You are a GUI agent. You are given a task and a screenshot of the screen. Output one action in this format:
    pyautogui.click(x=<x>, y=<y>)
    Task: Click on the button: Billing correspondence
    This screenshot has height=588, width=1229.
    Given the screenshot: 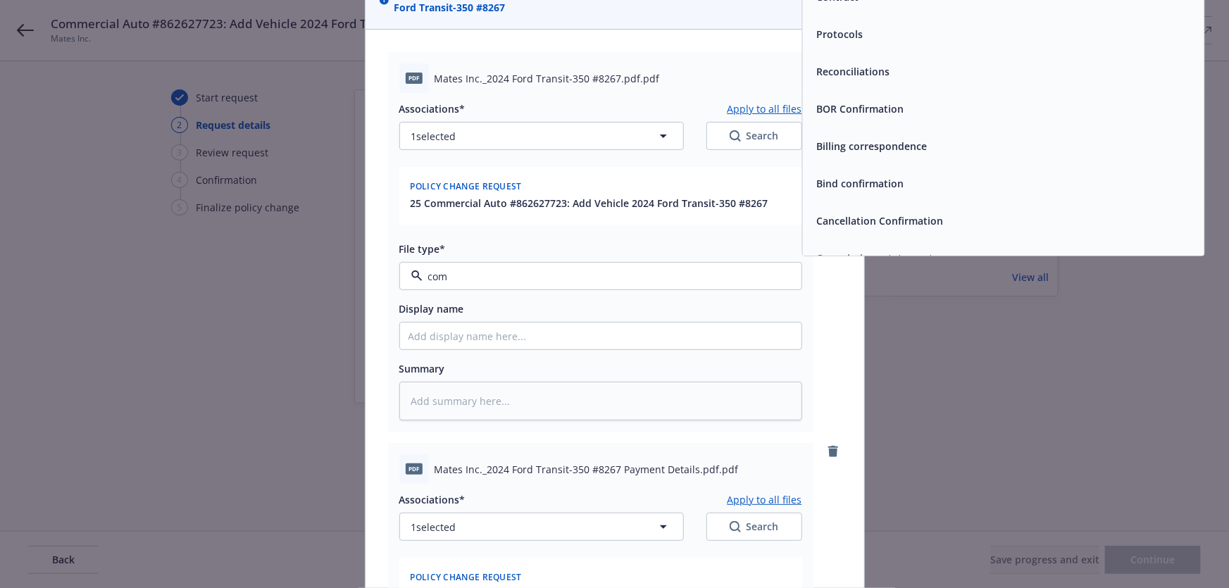 What is the action you would take?
    pyautogui.click(x=871, y=146)
    